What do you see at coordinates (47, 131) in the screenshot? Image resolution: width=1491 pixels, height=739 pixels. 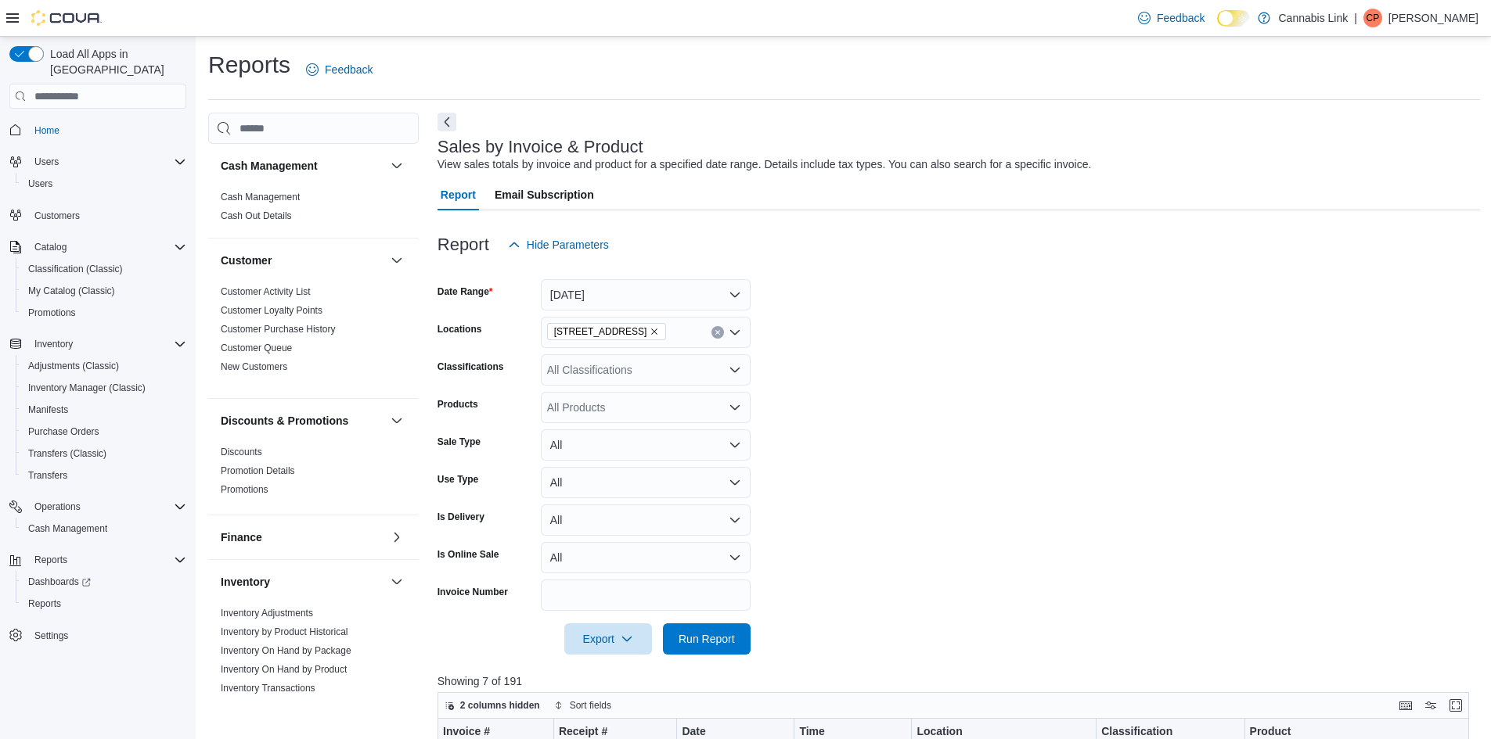 I see `a: Home` at bounding box center [47, 131].